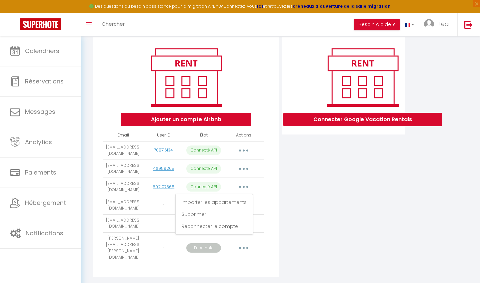 This screenshot has width=480, height=283. What do you see at coordinates (342, 6) in the screenshot?
I see `strong: créneaux d'ouverture de la salle migration` at bounding box center [342, 6].